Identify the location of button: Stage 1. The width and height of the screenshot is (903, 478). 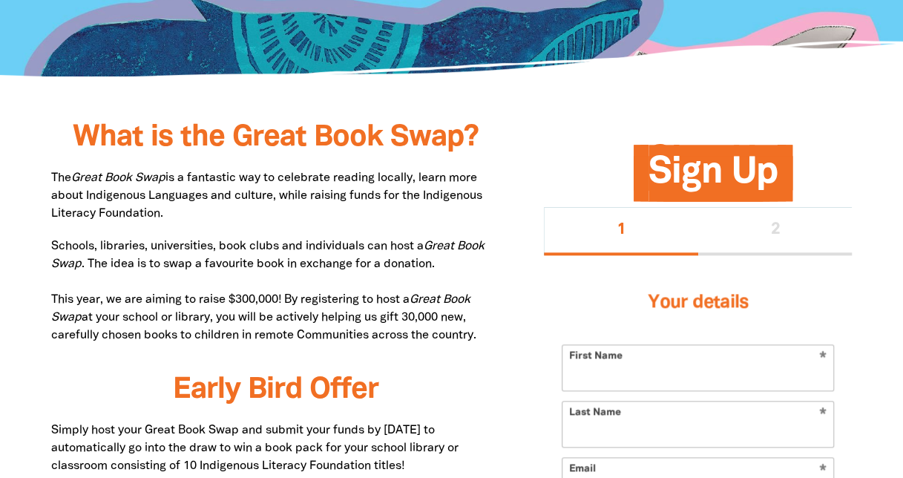
(621, 232).